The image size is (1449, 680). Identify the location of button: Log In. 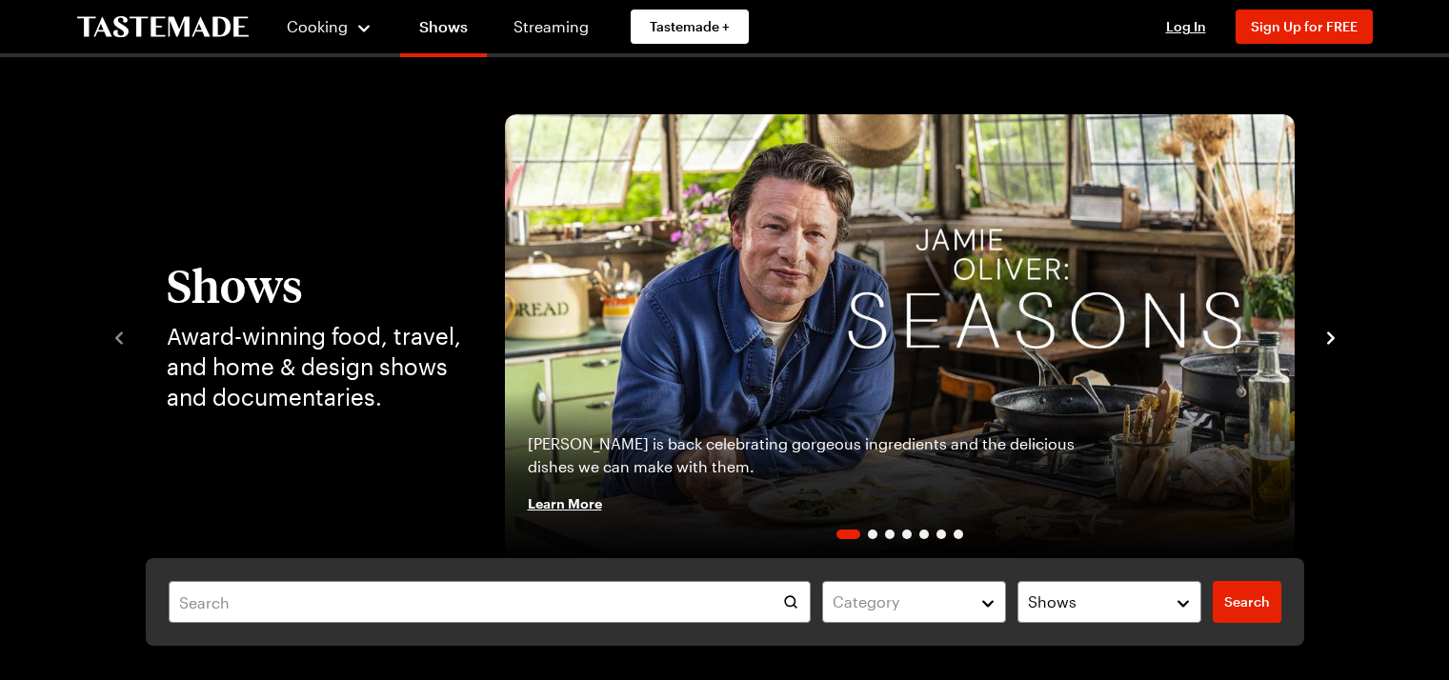
(1186, 27).